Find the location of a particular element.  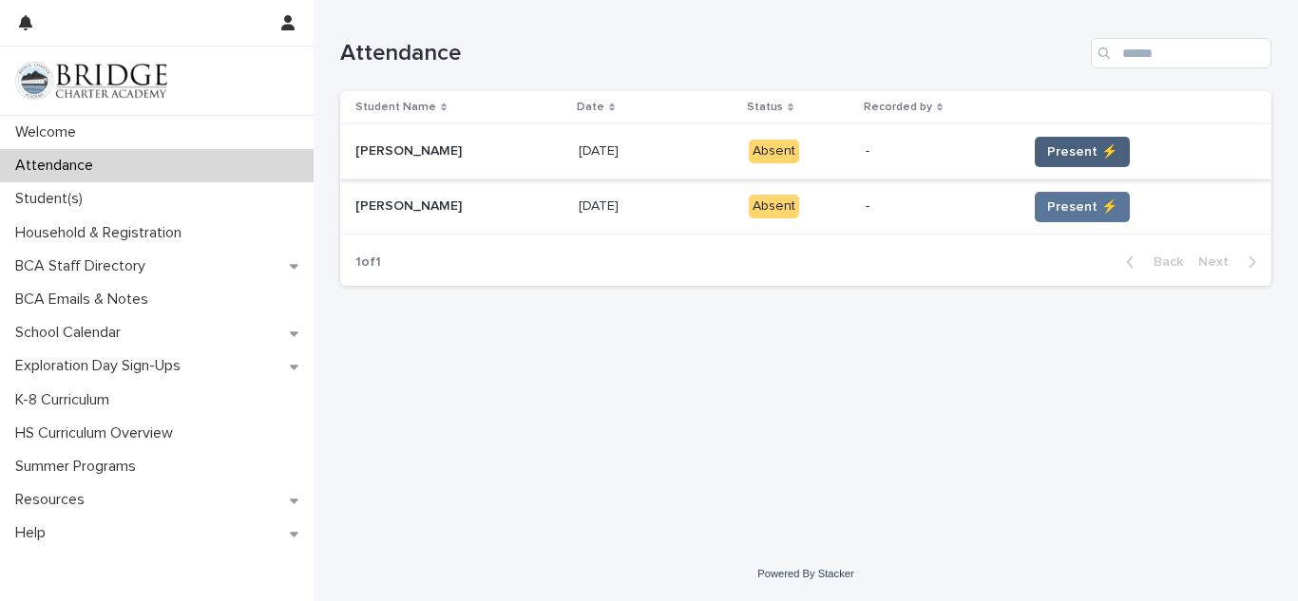

p: Student Name is located at coordinates (395, 107).